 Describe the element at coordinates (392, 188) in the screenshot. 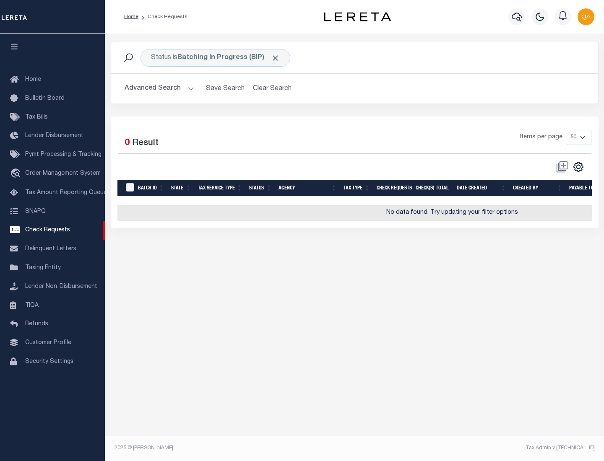

I see `th: Check Requests` at that location.